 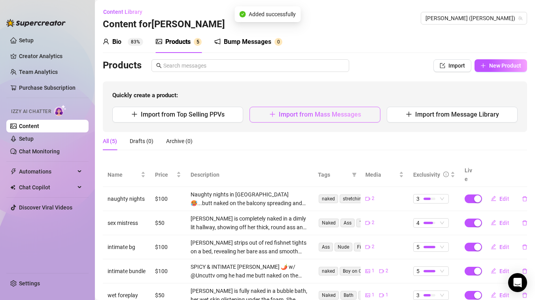 I want to click on span: Name, so click(x=123, y=175).